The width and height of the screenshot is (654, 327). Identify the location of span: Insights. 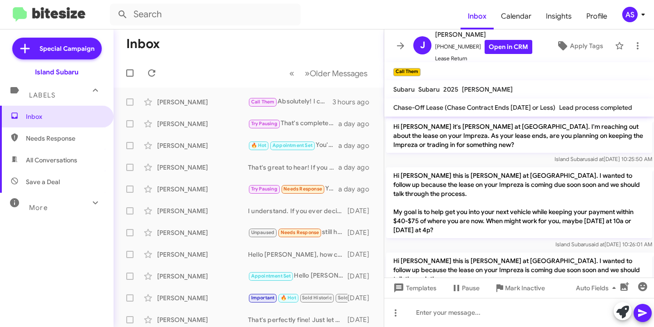
(559, 16).